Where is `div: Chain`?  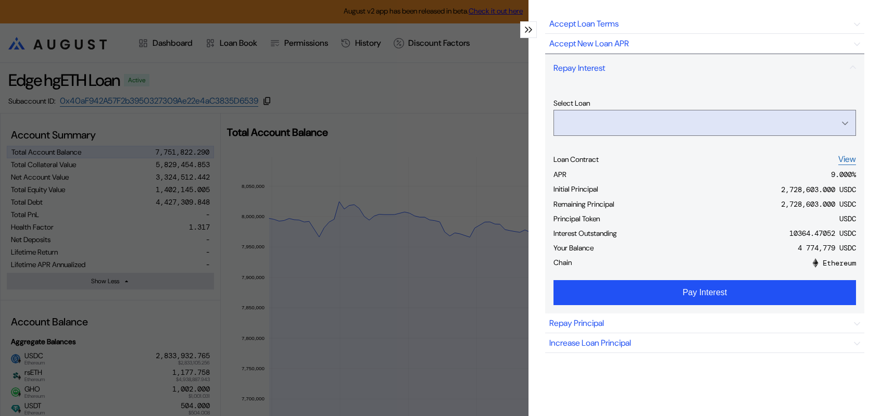 div: Chain is located at coordinates (562, 262).